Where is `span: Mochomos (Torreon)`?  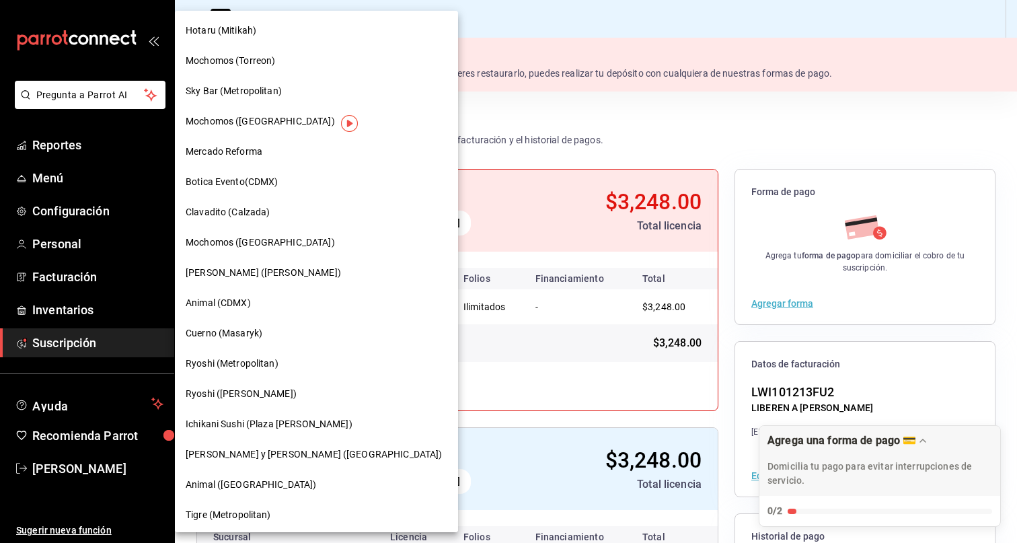 span: Mochomos (Torreon) is located at coordinates (230, 61).